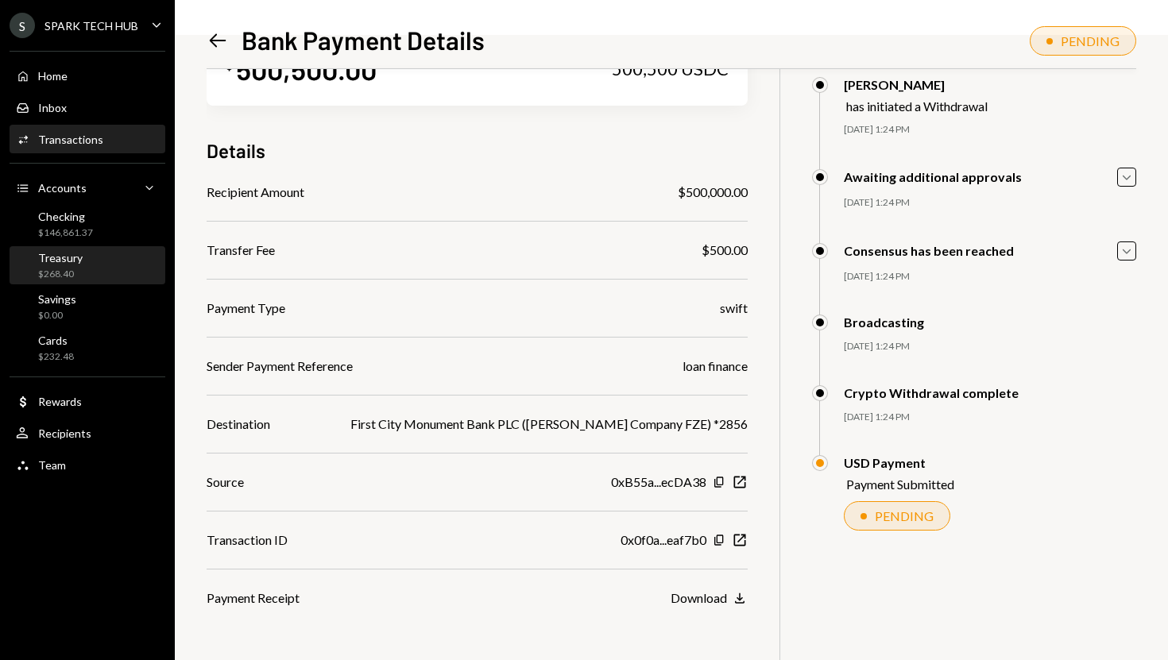 This screenshot has height=660, width=1168. Describe the element at coordinates (713, 192) in the screenshot. I see `div: $500,000.00` at that location.